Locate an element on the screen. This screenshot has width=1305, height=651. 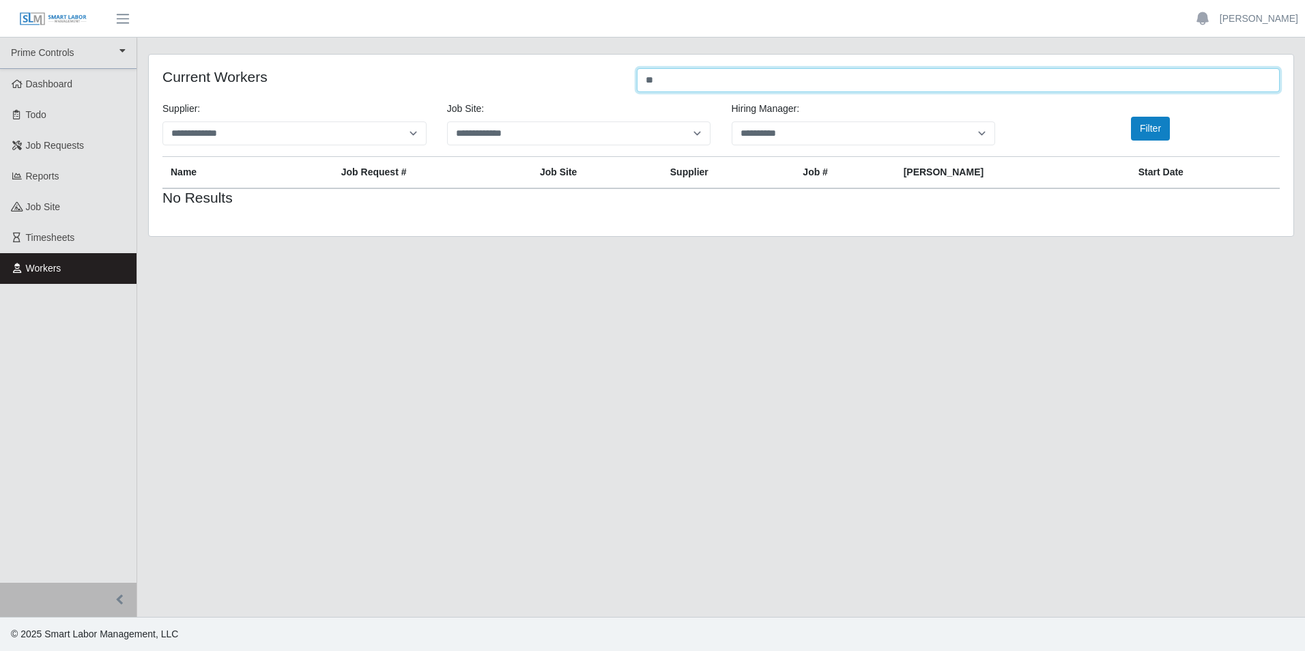
span: Workers is located at coordinates (44, 268).